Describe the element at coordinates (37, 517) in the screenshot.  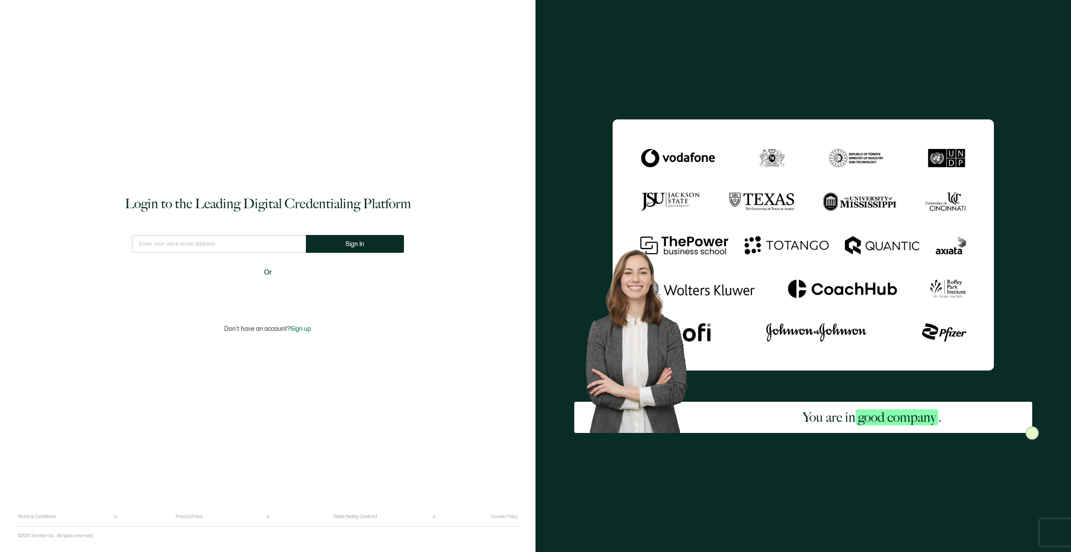
I see `a: Terms & Conditions` at that location.